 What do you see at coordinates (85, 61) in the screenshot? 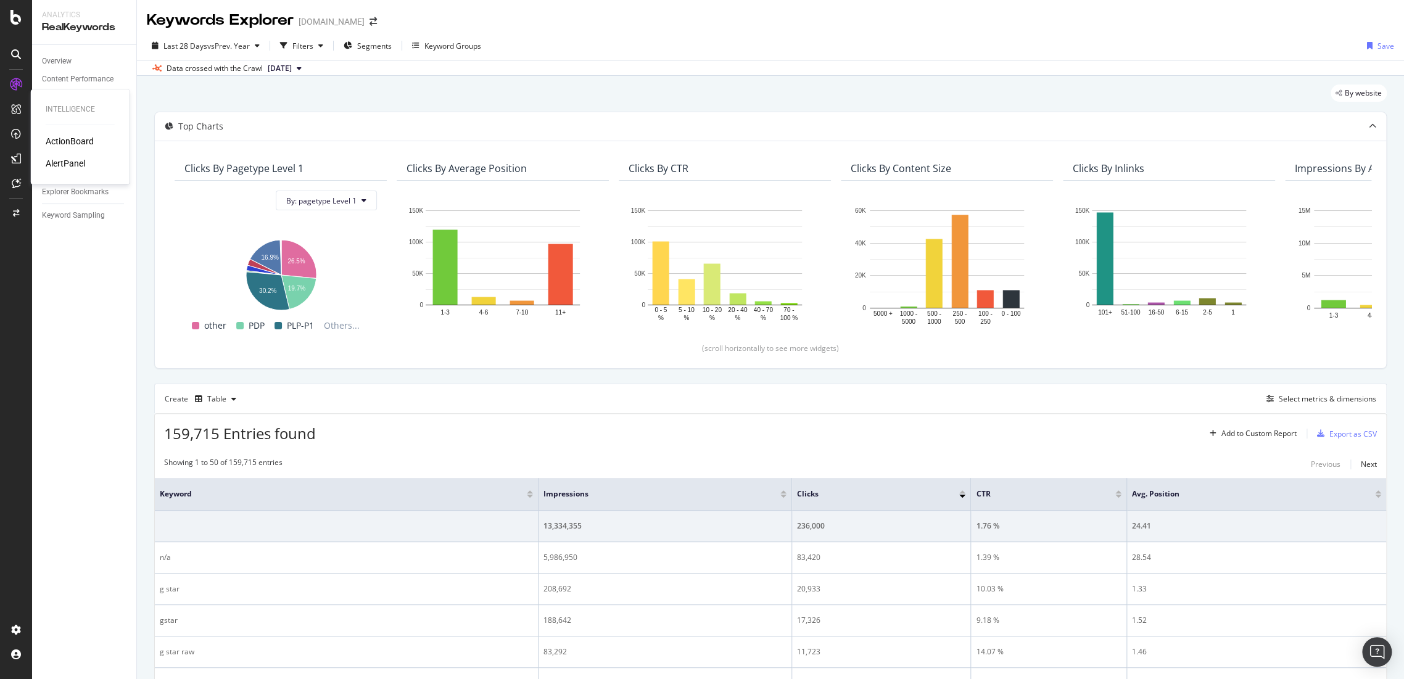
I see `a: Overview` at bounding box center [85, 61].